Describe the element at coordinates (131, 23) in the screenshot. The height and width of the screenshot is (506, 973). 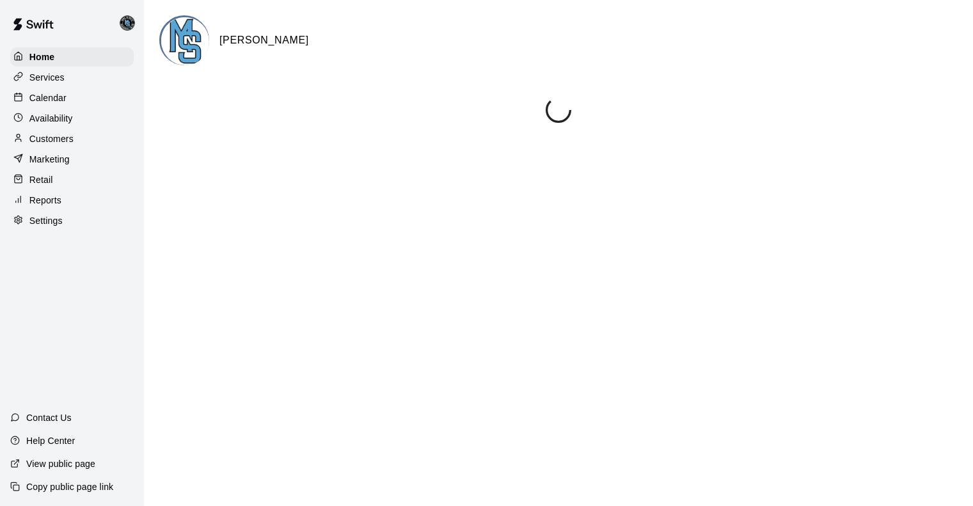
I see `div: Danny Lake` at that location.